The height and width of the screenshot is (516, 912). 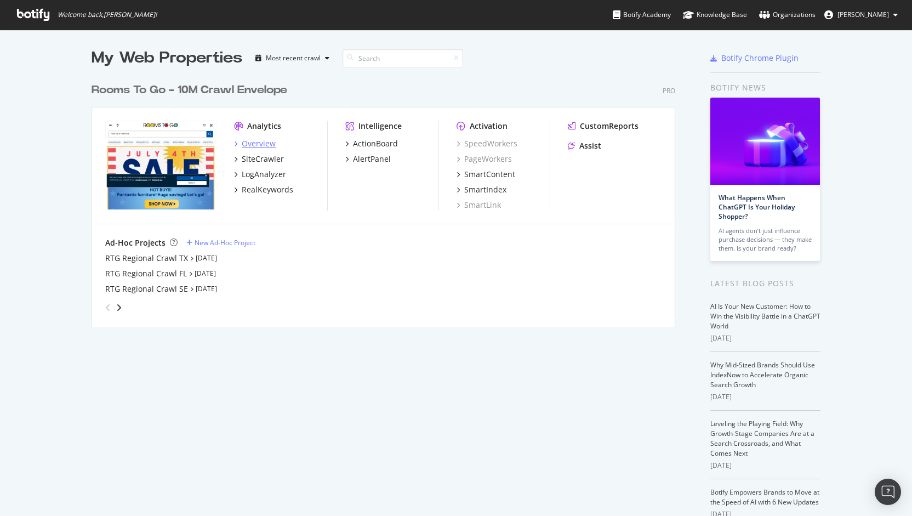 What do you see at coordinates (264, 126) in the screenshot?
I see `div: Analytics` at bounding box center [264, 126].